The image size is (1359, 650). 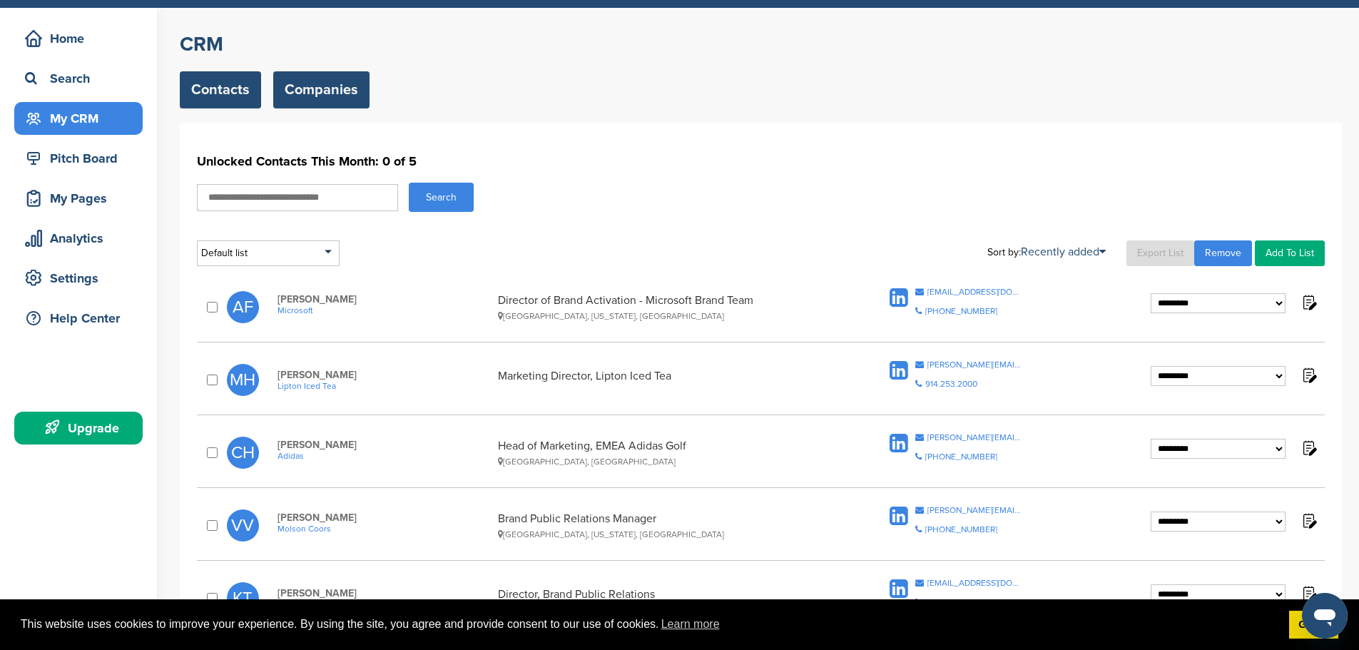 What do you see at coordinates (82, 118) in the screenshot?
I see `div: My CRM` at bounding box center [82, 118].